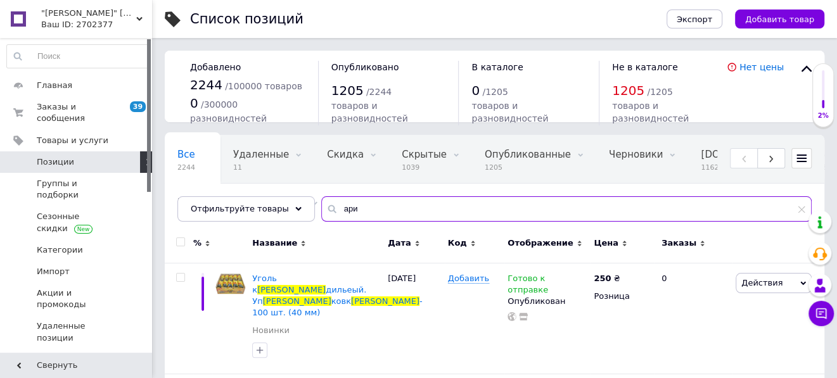 This screenshot has width=837, height=378. Describe the element at coordinates (60, 250) in the screenshot. I see `span: Категории` at that location.